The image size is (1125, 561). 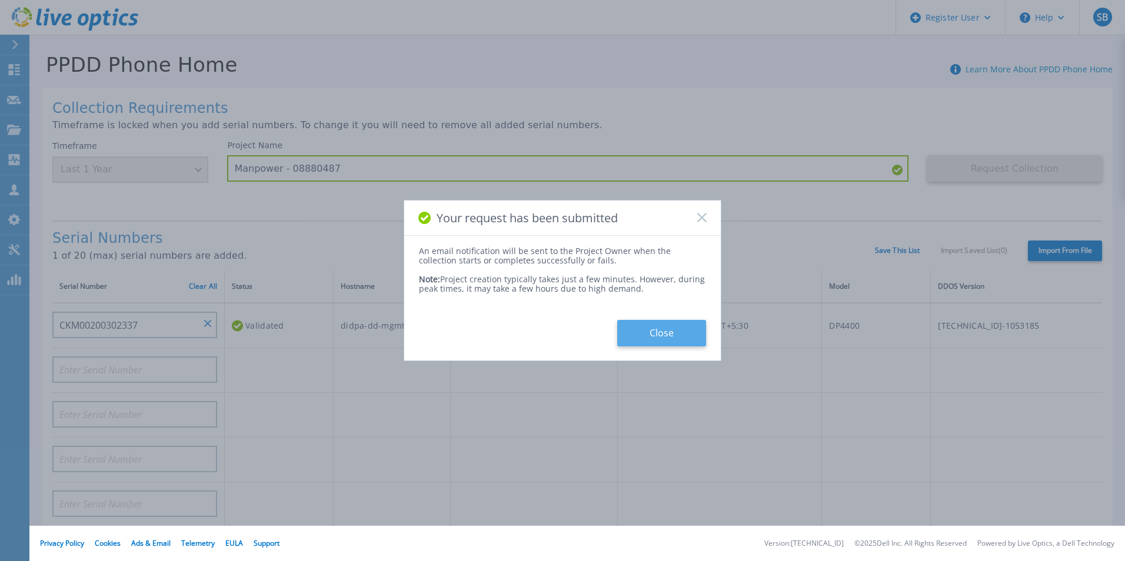 What do you see at coordinates (910, 544) in the screenshot?
I see `li: © 2025 Dell Inc. All Rights Reserved` at bounding box center [910, 544].